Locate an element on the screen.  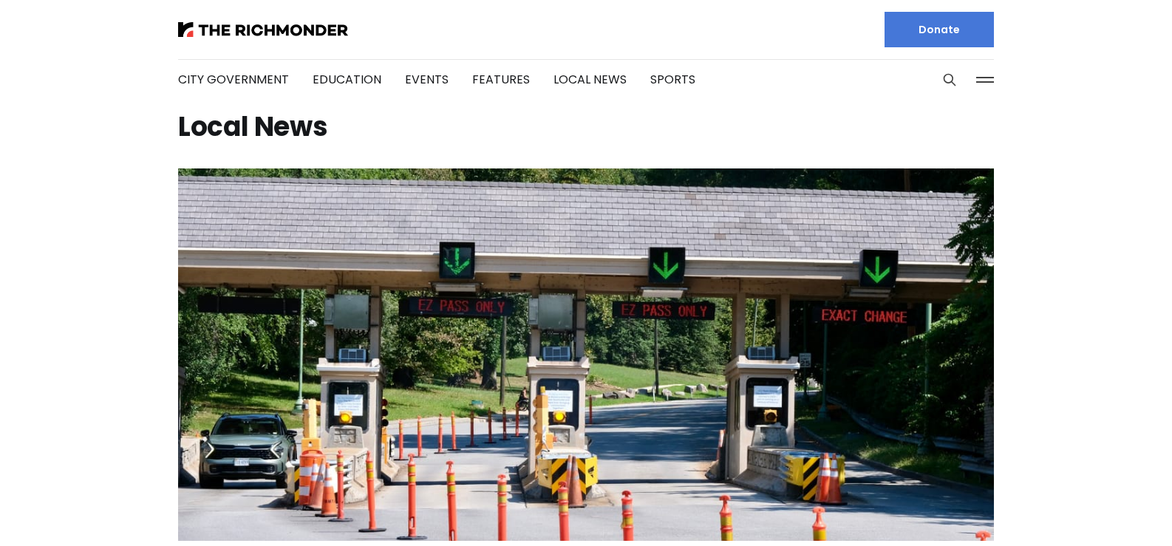
a: Features is located at coordinates (501, 79).